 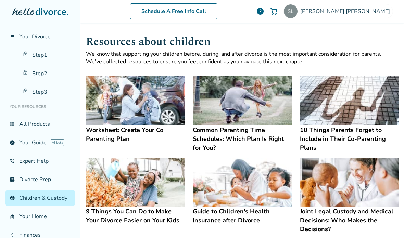 I want to click on span: account_child, so click(x=12, y=198).